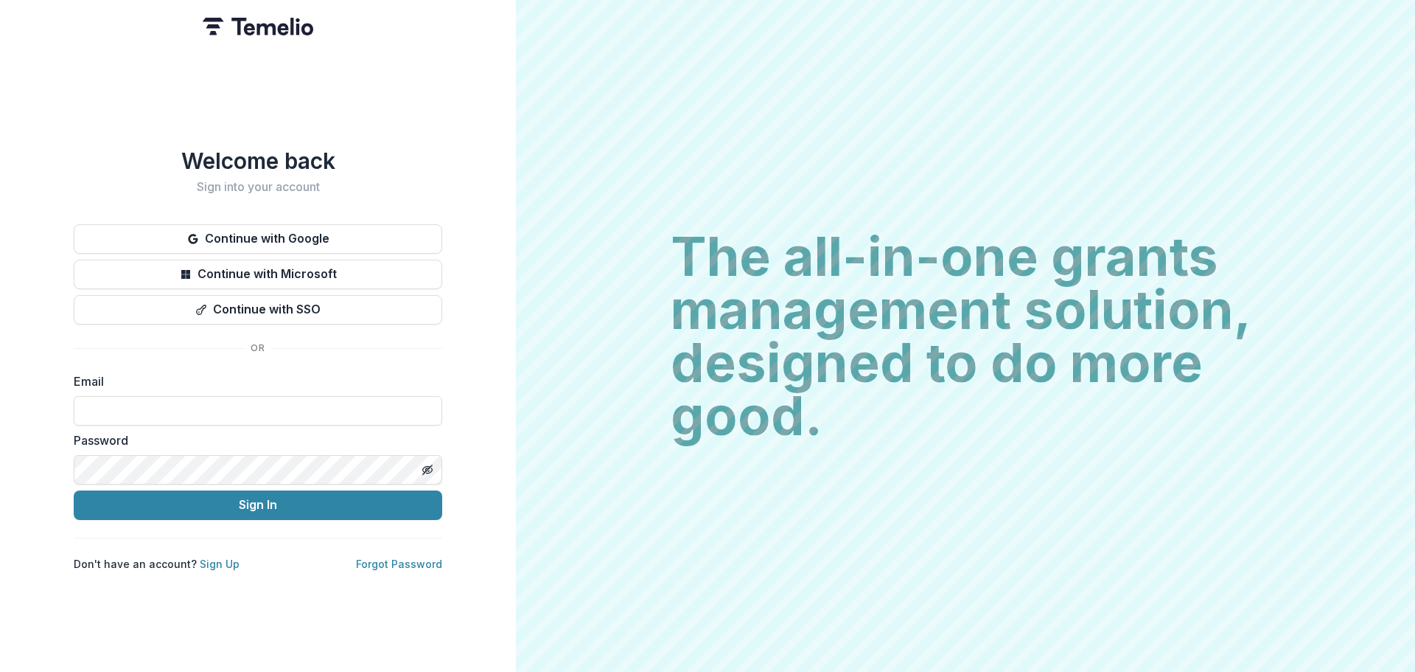 This screenshot has width=1415, height=672. Describe the element at coordinates (156, 563) in the screenshot. I see `p: Don't have an account?` at that location.